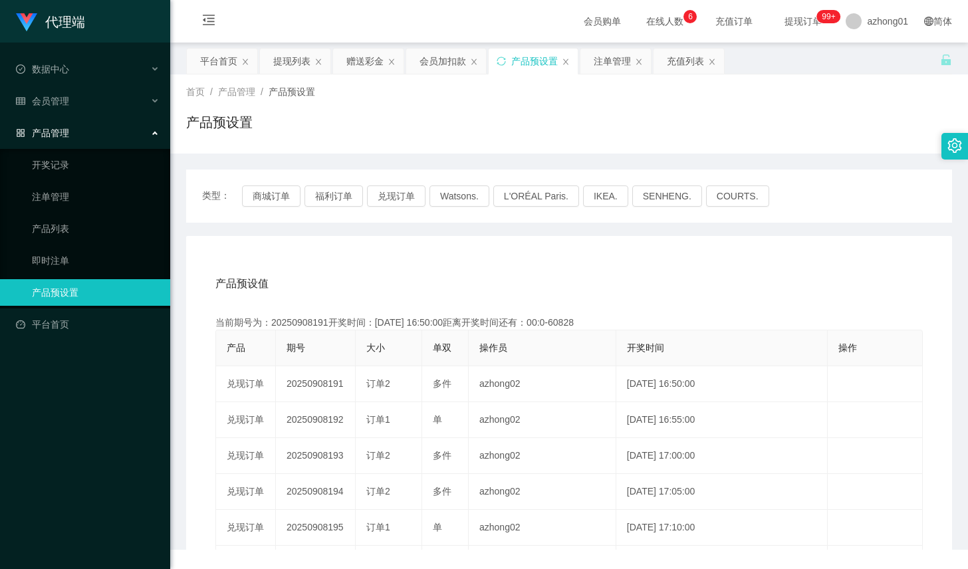 This screenshot has height=569, width=968. What do you see at coordinates (376, 348) in the screenshot?
I see `span: 大小` at bounding box center [376, 348].